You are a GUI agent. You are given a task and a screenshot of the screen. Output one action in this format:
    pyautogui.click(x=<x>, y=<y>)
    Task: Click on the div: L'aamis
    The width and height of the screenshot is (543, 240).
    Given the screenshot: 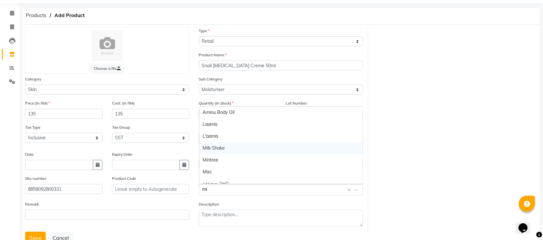 What is the action you would take?
    pyautogui.click(x=281, y=136)
    